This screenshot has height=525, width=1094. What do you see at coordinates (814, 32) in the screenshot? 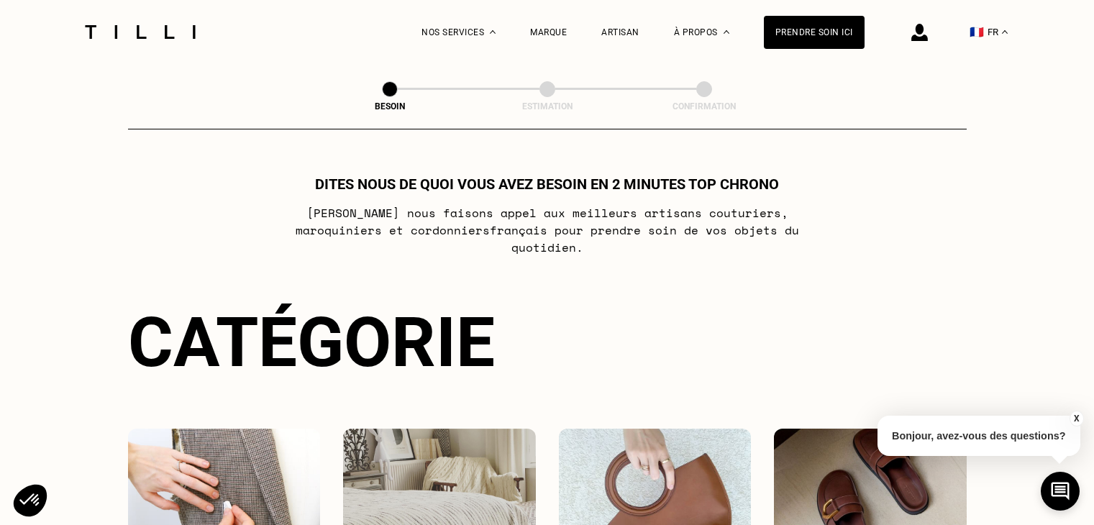
I see `div: Prendre soin ici` at bounding box center [814, 32].